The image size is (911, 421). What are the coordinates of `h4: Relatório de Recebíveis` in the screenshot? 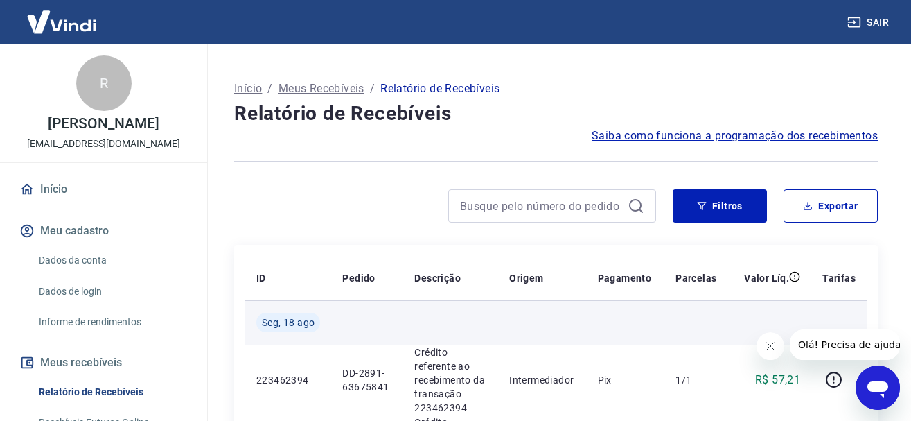 It's located at (556, 114).